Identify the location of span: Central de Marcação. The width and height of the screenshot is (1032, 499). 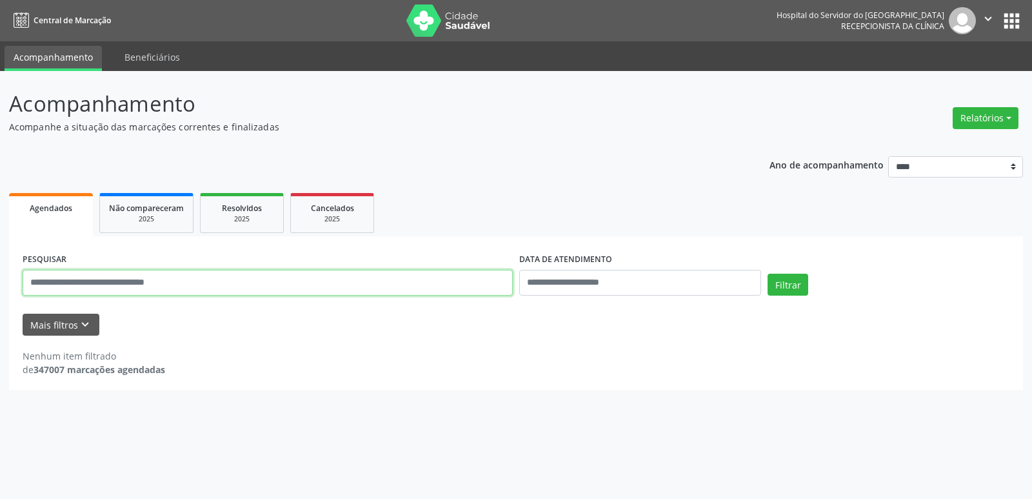
(72, 20).